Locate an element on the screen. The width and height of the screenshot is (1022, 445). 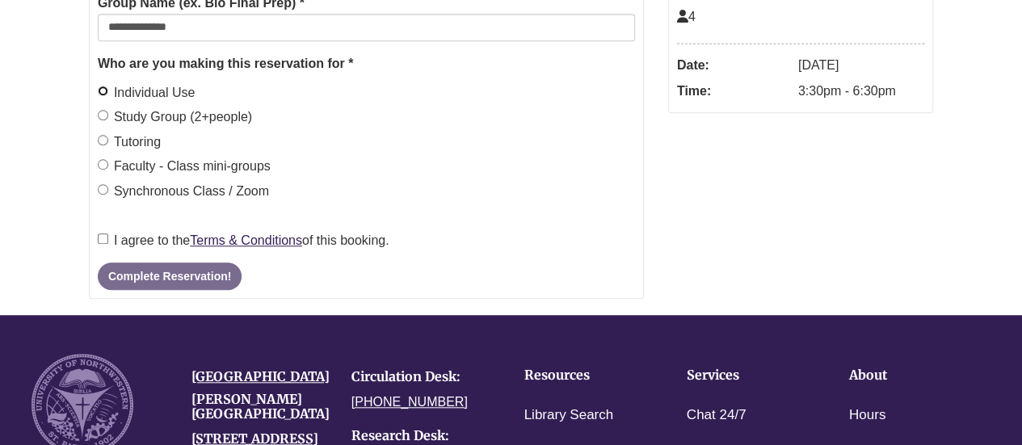
input: Synchronous Class / Zoom is located at coordinates (103, 189).